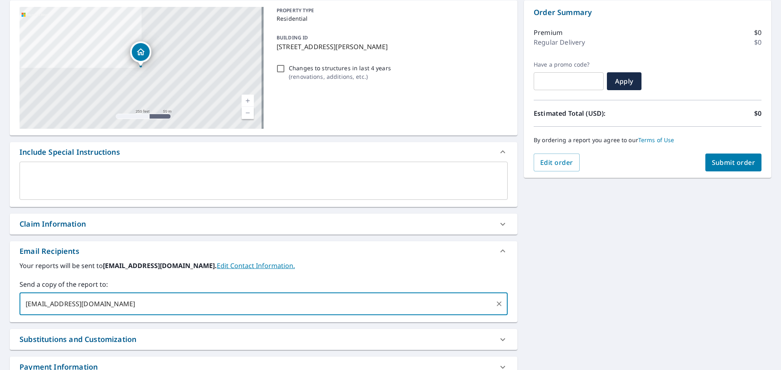 Image resolution: width=781 pixels, height=370 pixels. I want to click on div: Dropped pin, building 1, Residential property, 2027 N Douglas Ave Springfield, MO 65803, so click(141, 54).